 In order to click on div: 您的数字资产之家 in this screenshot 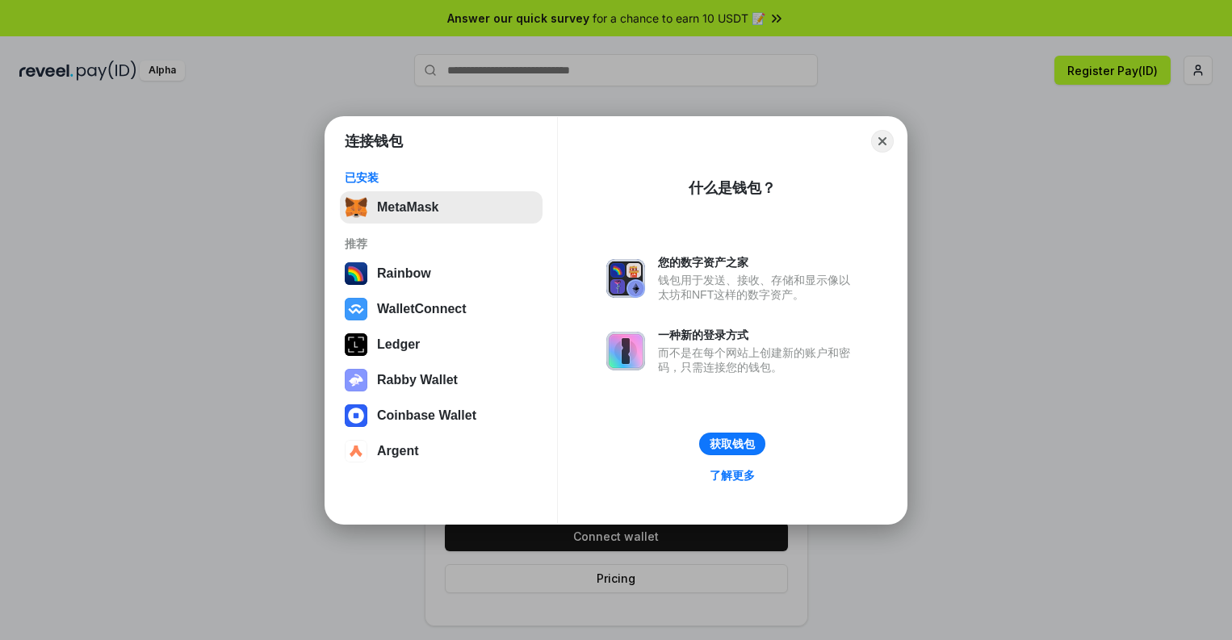, I will do `click(758, 262)`.